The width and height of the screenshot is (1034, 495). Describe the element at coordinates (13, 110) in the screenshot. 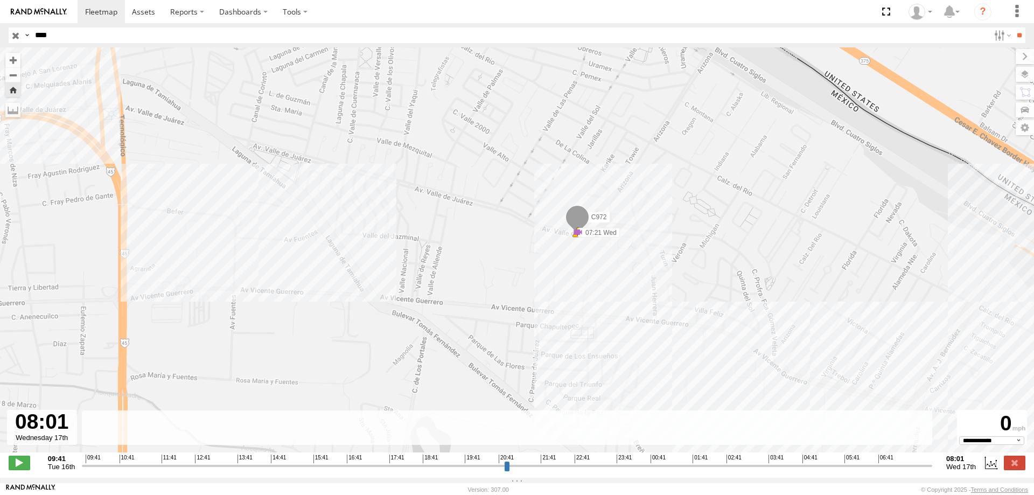

I see `label: Measure` at that location.